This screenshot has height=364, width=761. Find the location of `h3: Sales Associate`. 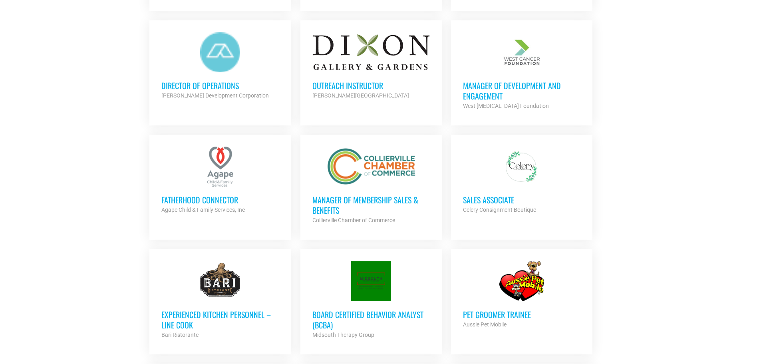

h3: Sales Associate is located at coordinates (522, 200).